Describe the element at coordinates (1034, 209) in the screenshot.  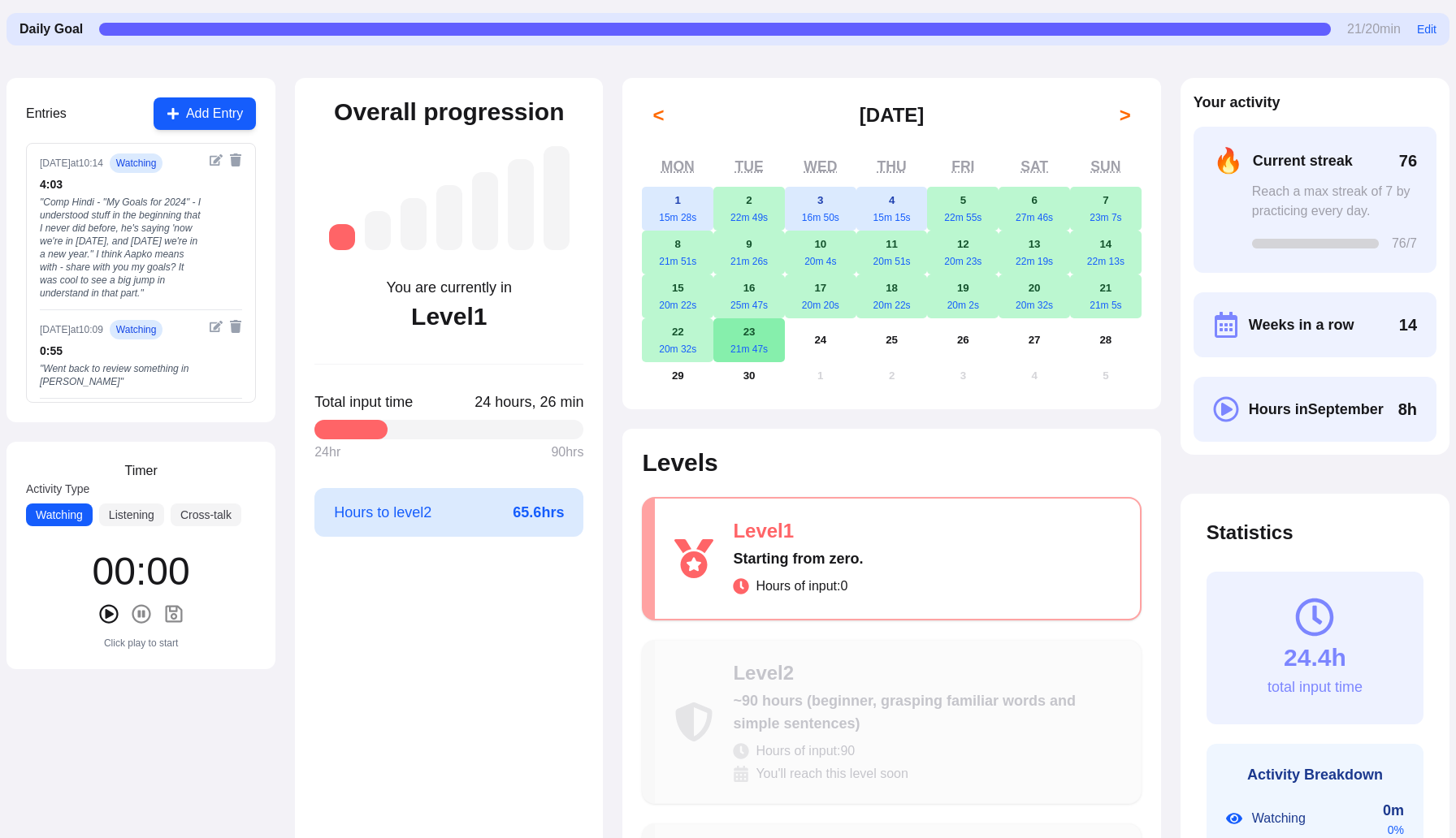
I see `button: September 6, 202527m 46s` at that location.